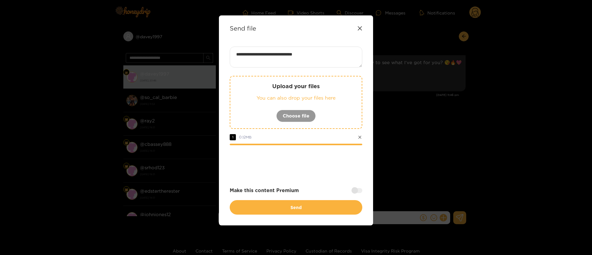  What do you see at coordinates (264, 190) in the screenshot?
I see `strong: Make this content Premium` at bounding box center [264, 190].